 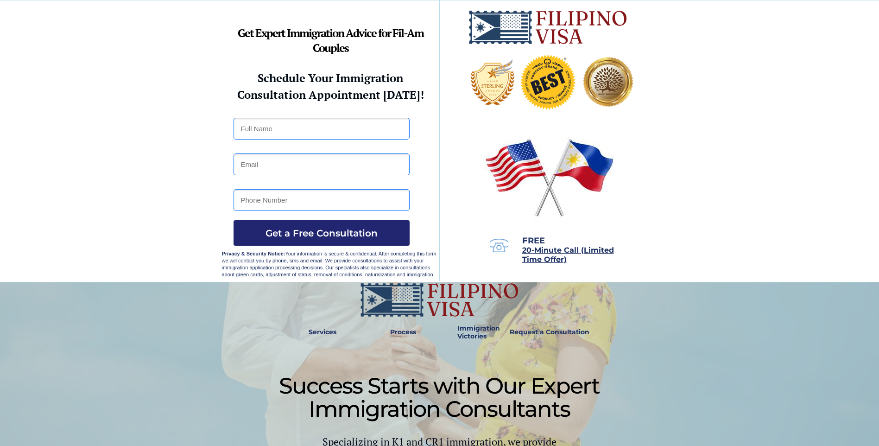 I want to click on strong: Get Expert Immigration Advice for Fil-Am Couples, so click(x=331, y=40).